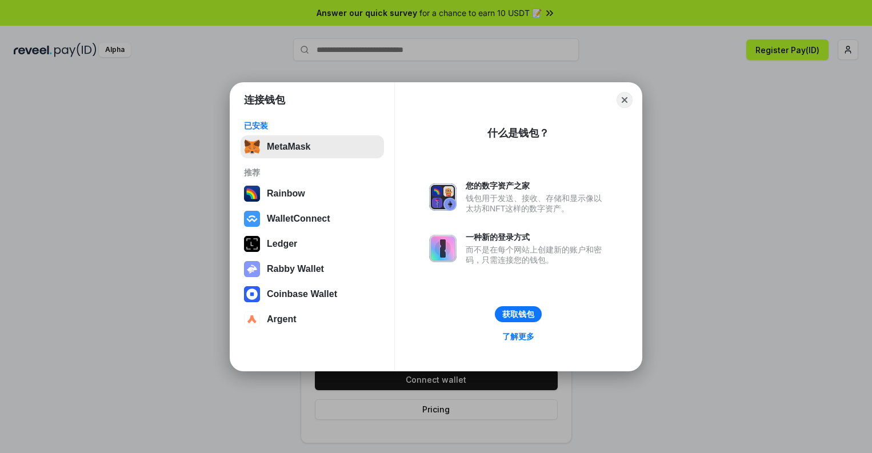 The width and height of the screenshot is (872, 453). Describe the element at coordinates (265, 100) in the screenshot. I see `h1: 连接钱包` at that location.